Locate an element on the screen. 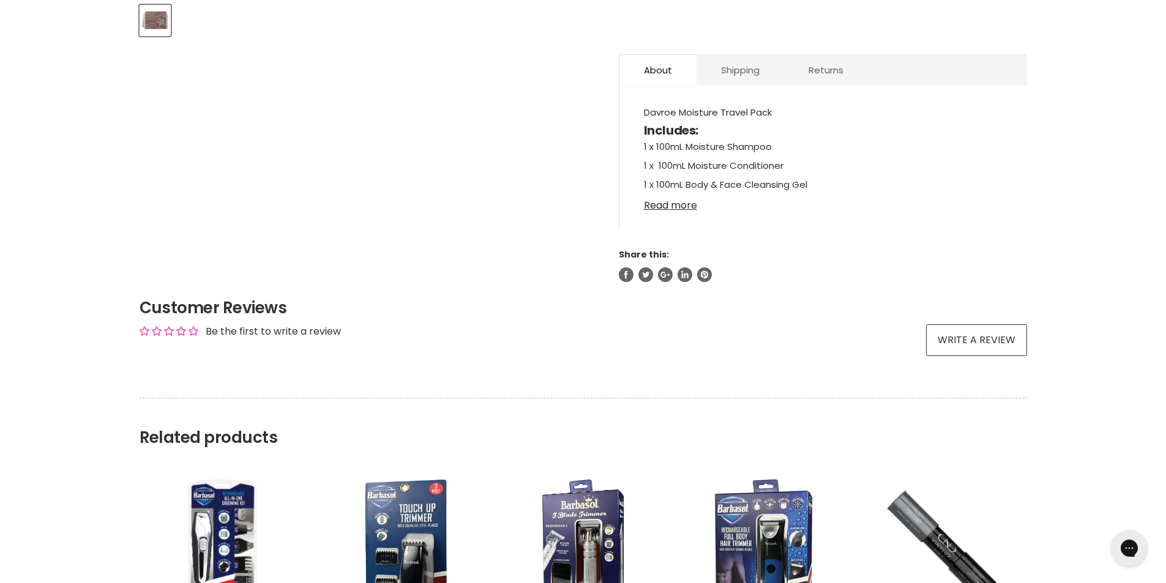 The height and width of the screenshot is (583, 1166). a: Returns is located at coordinates (826, 70).